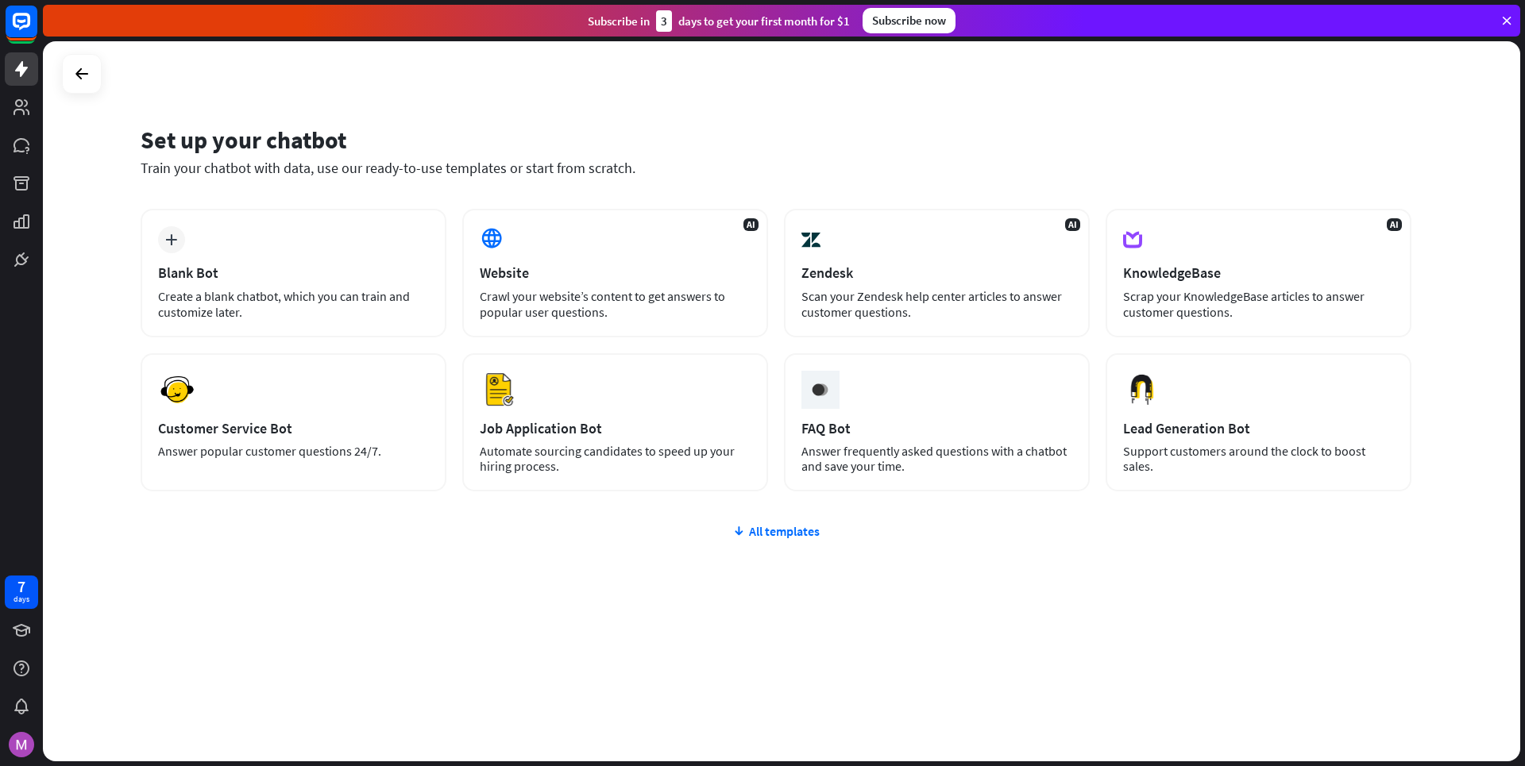  I want to click on div: Blank Bot, so click(293, 272).